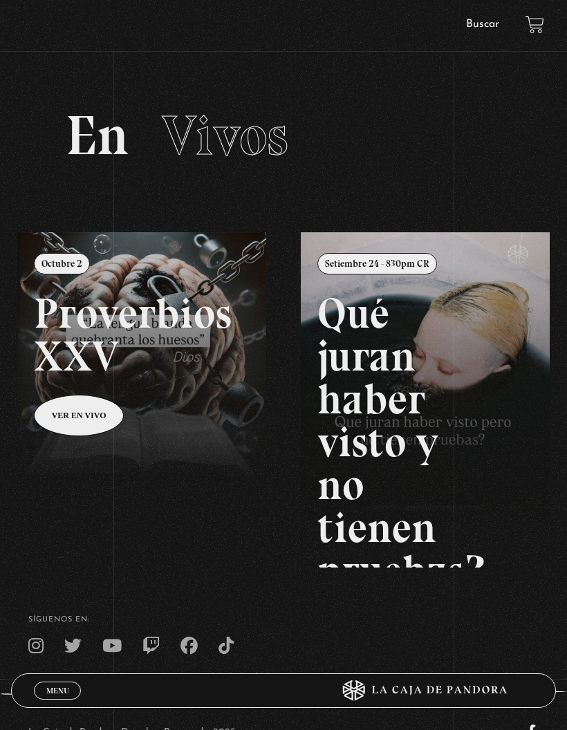 The width and height of the screenshot is (567, 730). Describe the element at coordinates (534, 24) in the screenshot. I see `a: View your shopping cart` at that location.